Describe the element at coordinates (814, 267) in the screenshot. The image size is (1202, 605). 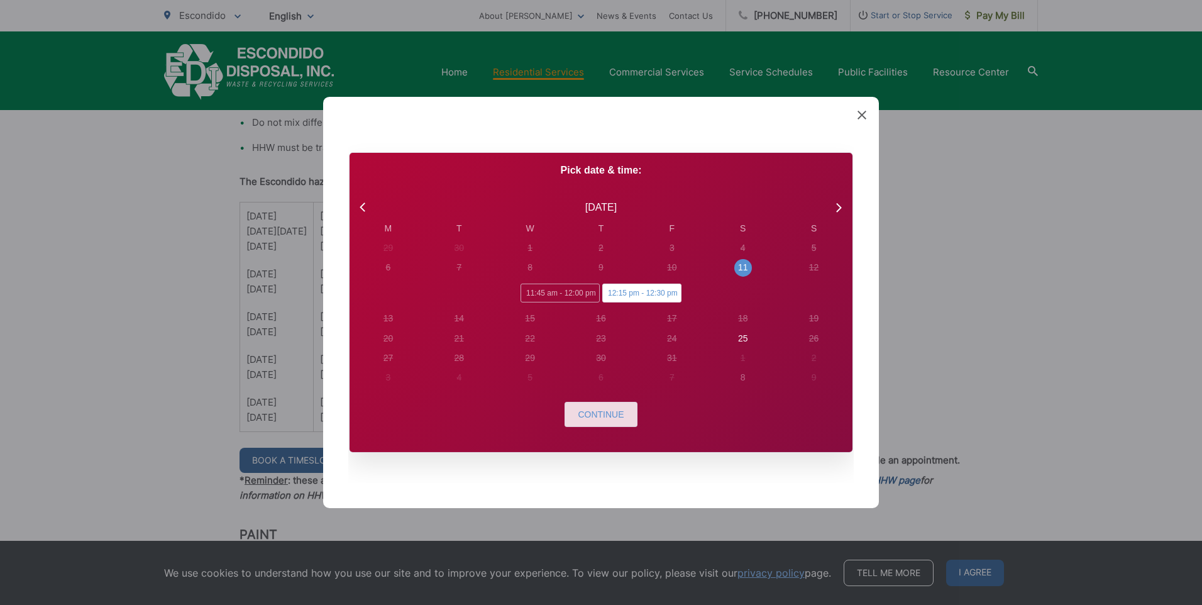
I see `div: 12` at that location.